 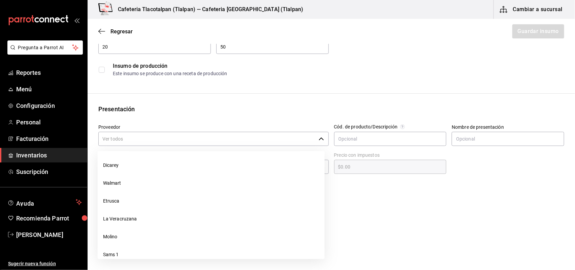 What do you see at coordinates (331, 109) in the screenshot?
I see `div: Presentación` at bounding box center [331, 109].